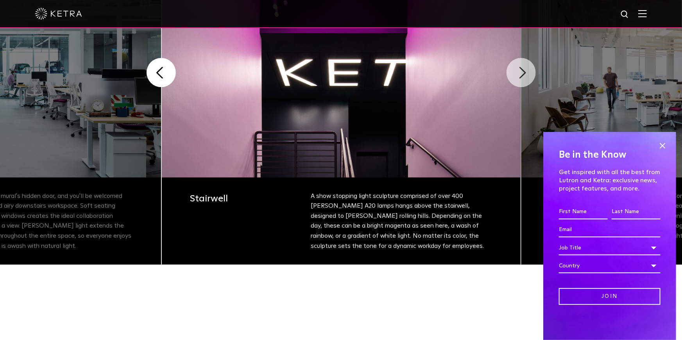 This screenshot has height=340, width=682. I want to click on div: Country, so click(610, 266).